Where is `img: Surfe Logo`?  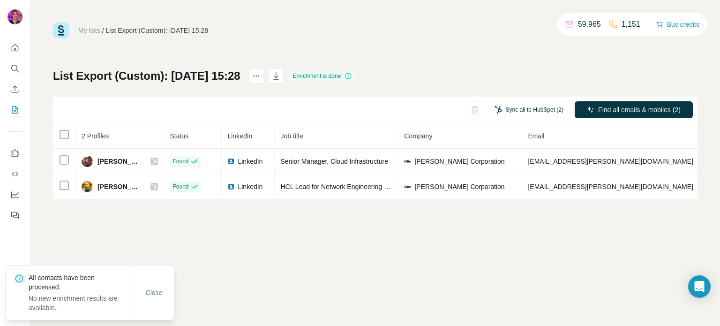
img: Surfe Logo is located at coordinates (61, 30).